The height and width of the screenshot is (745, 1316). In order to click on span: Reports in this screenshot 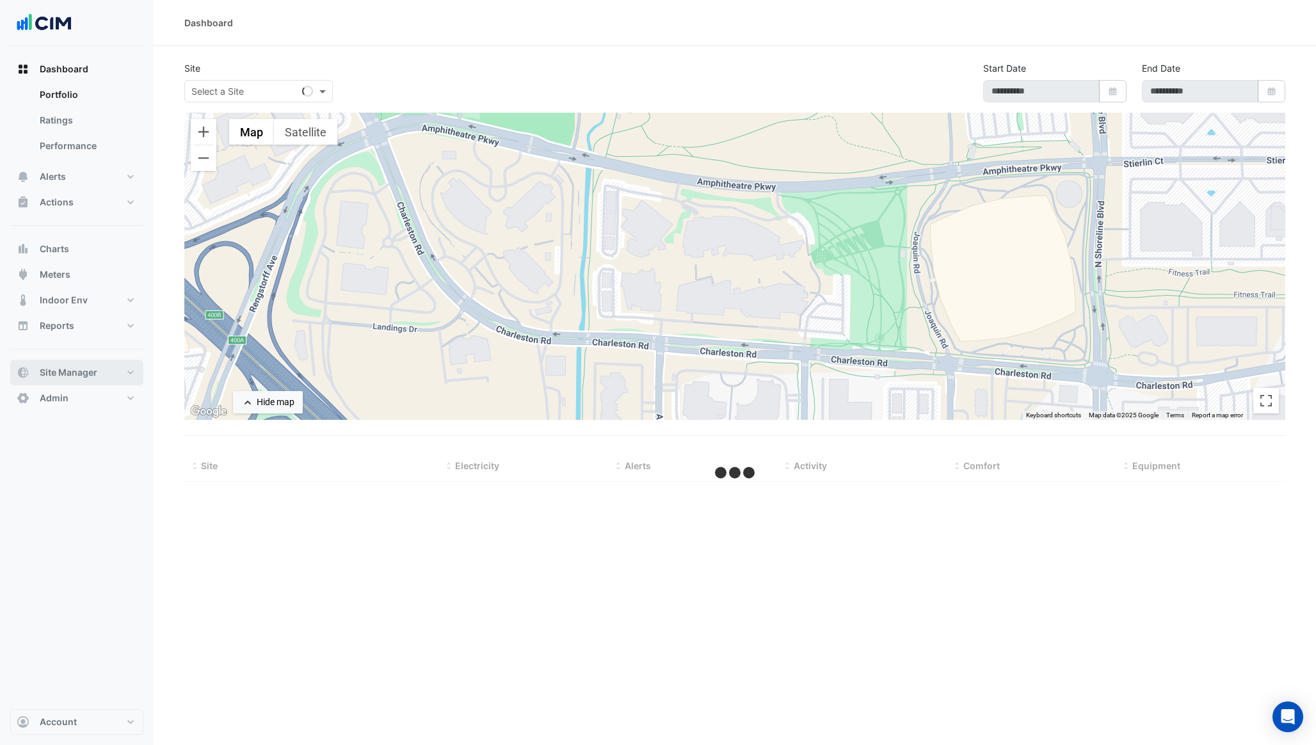, I will do `click(57, 326)`.